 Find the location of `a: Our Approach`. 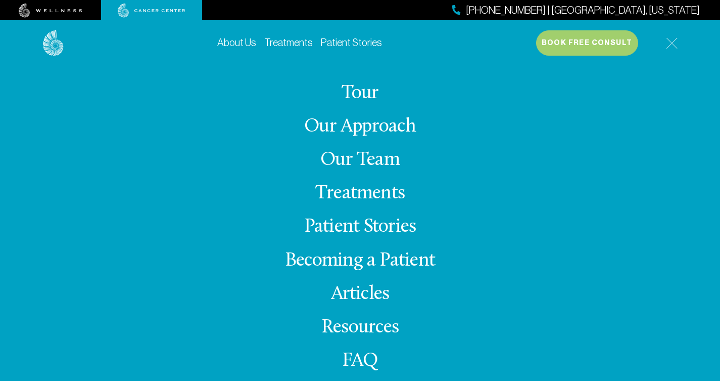

a: Our Approach is located at coordinates (360, 126).